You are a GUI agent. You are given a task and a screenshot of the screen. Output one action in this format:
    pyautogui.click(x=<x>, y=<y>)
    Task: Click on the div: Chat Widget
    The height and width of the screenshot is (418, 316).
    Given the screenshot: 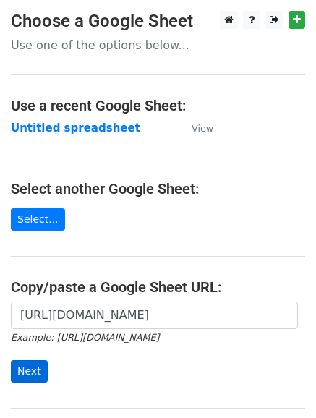 What is the action you would take?
    pyautogui.click(x=280, y=383)
    